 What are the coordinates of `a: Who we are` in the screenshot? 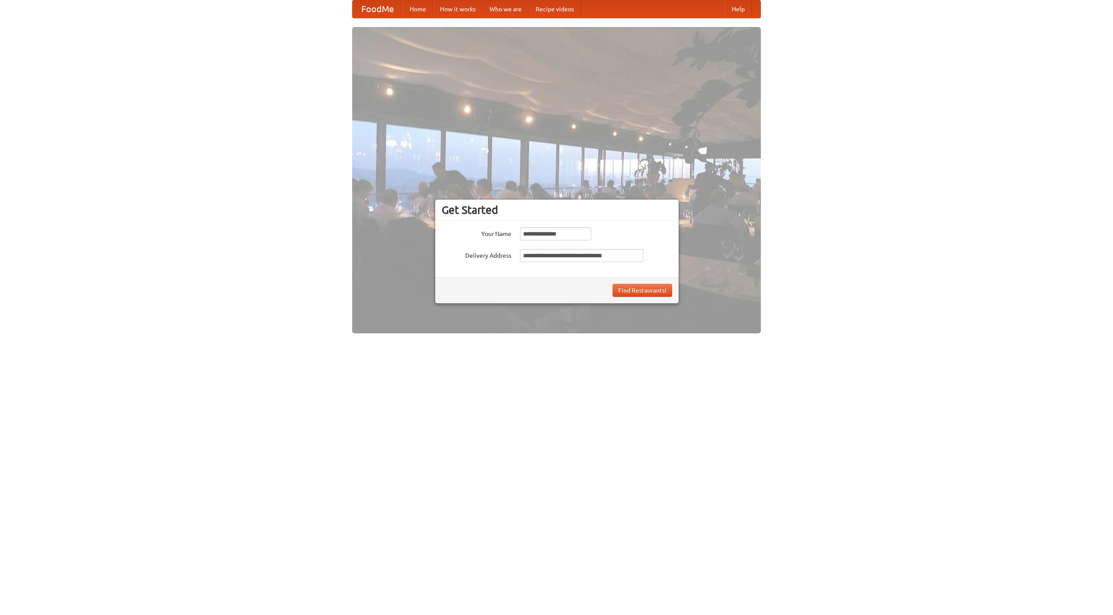 It's located at (506, 9).